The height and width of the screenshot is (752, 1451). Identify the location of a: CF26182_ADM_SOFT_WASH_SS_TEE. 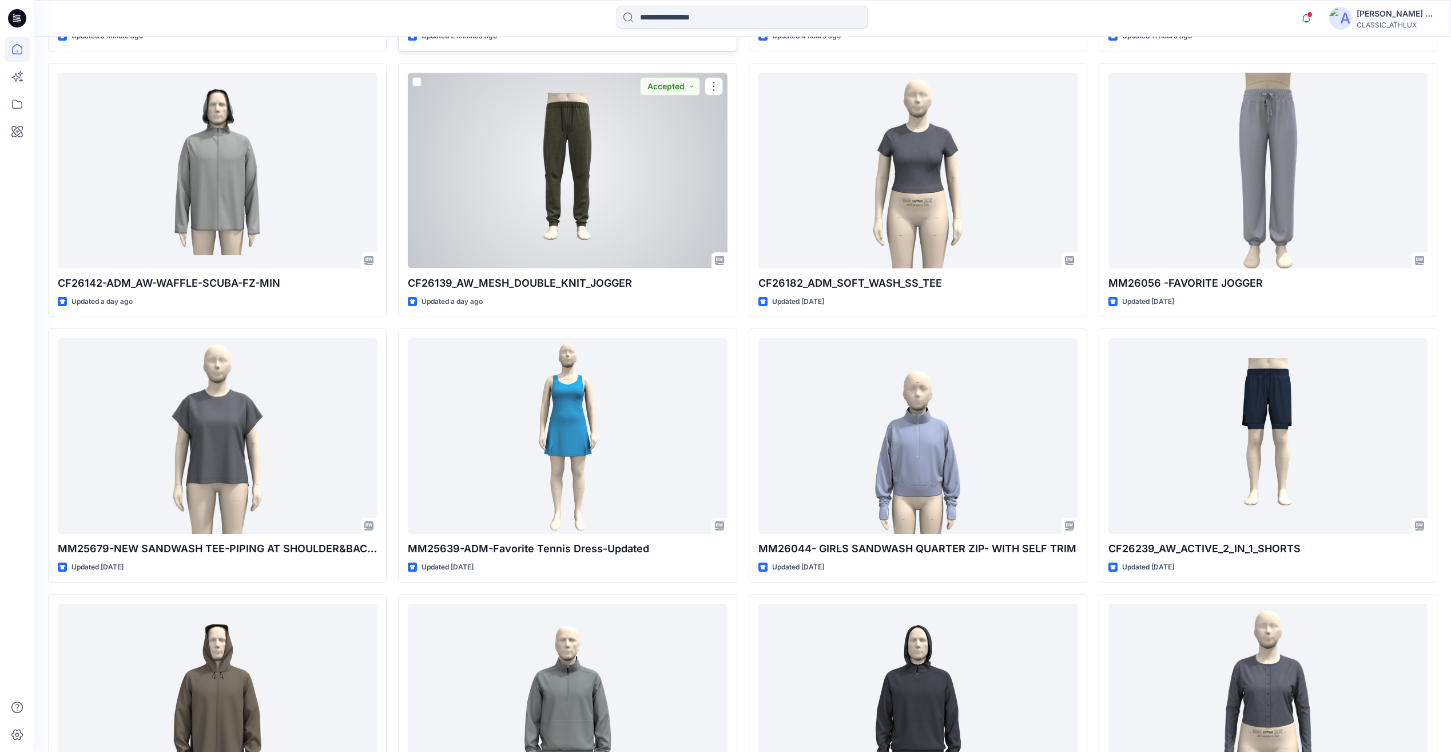
(918, 170).